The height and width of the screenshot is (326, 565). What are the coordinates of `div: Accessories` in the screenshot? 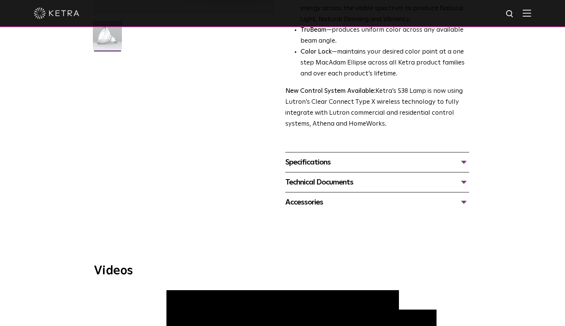 It's located at (377, 202).